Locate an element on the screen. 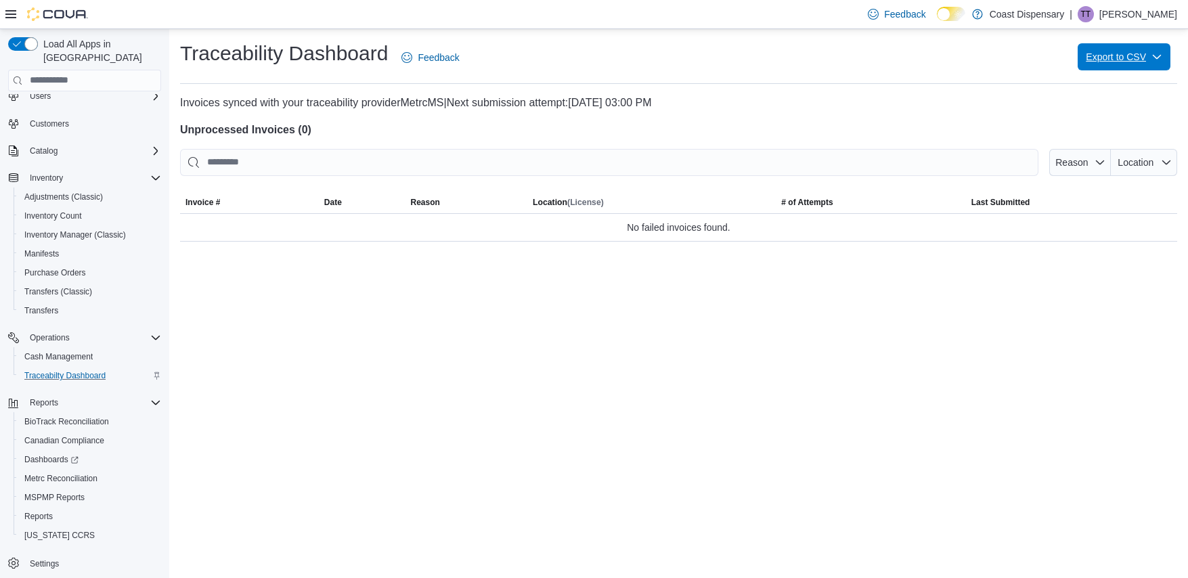 The height and width of the screenshot is (578, 1188). button: Cash Management is located at coordinates (90, 357).